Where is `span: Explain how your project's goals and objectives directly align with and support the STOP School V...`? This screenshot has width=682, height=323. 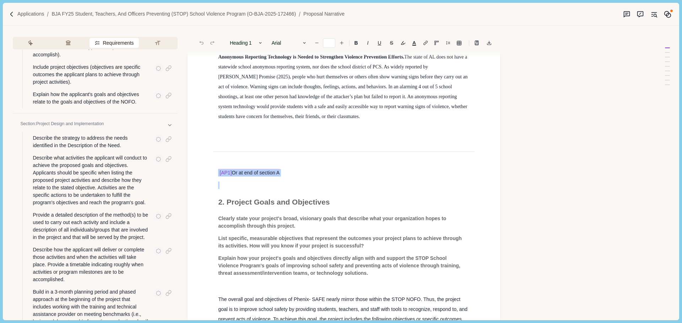
span: Explain how your project's goals and objectives directly align with and support the STOP School V... is located at coordinates (339, 266).